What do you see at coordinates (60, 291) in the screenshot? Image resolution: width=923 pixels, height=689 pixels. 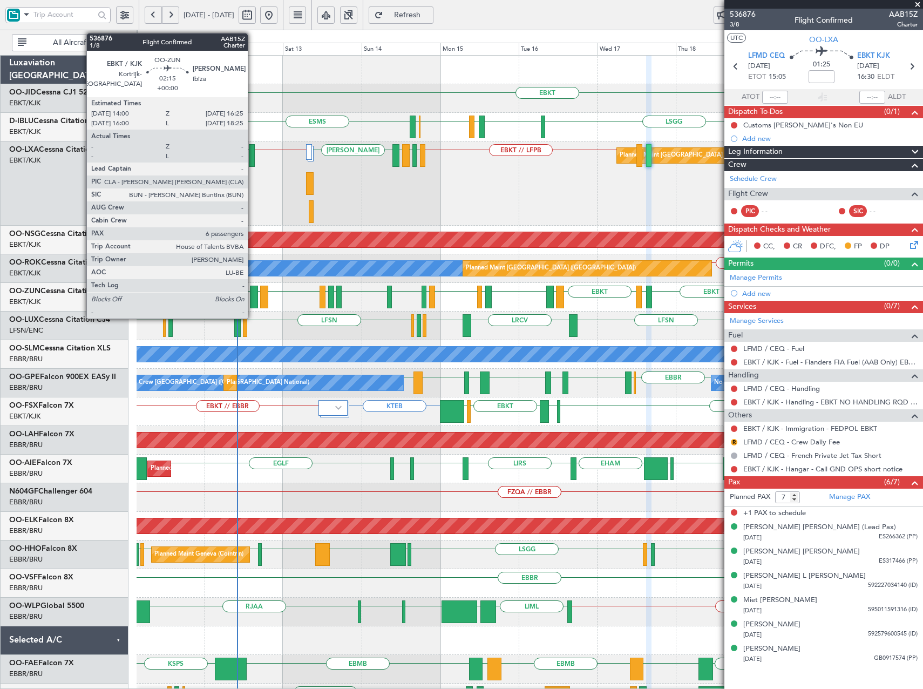 I see `a: OO-ZUNCessna Citation CJ4` at bounding box center [60, 291].